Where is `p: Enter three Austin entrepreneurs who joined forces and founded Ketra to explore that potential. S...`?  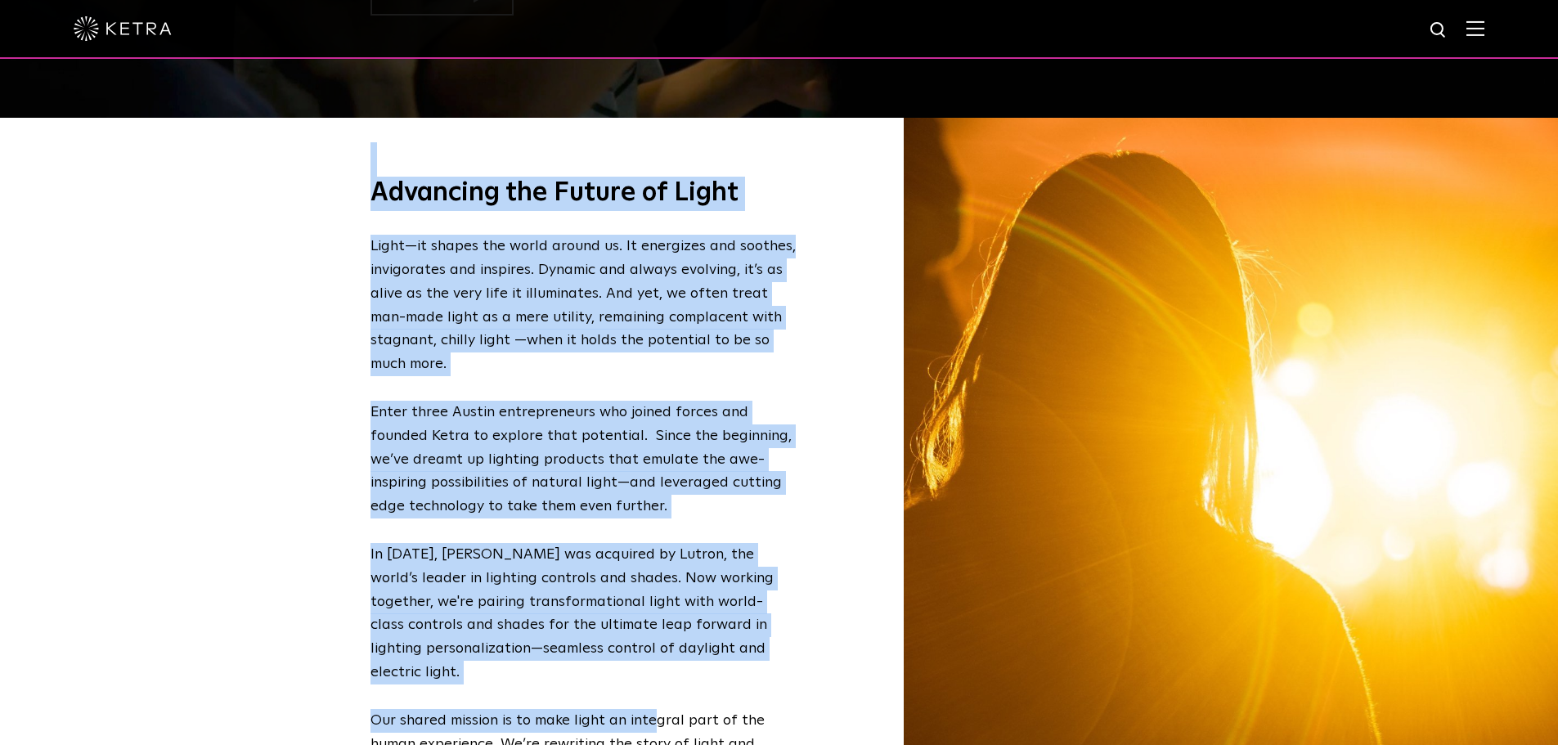 p: Enter three Austin entrepreneurs who joined forces and founded Ketra to explore that potential. S... is located at coordinates (583, 460).